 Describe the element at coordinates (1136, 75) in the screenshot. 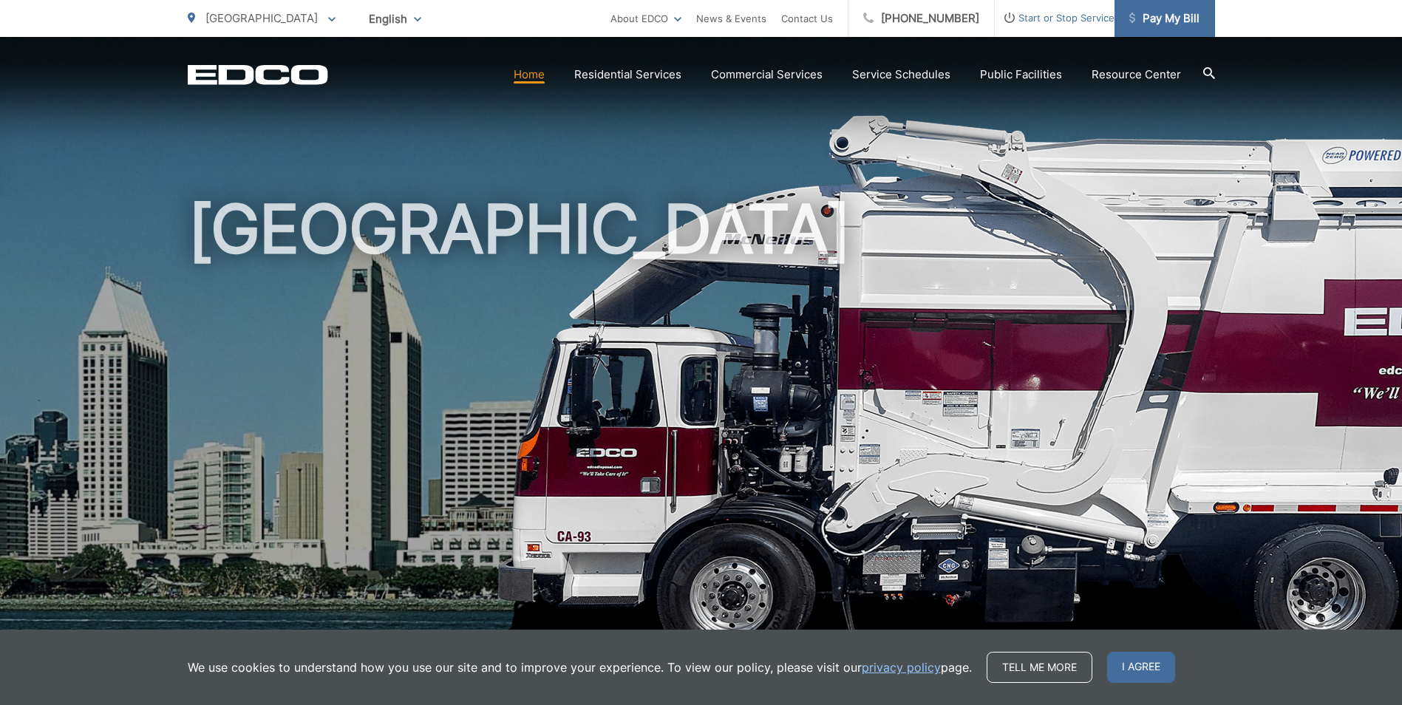

I see `a: Resource Center` at that location.